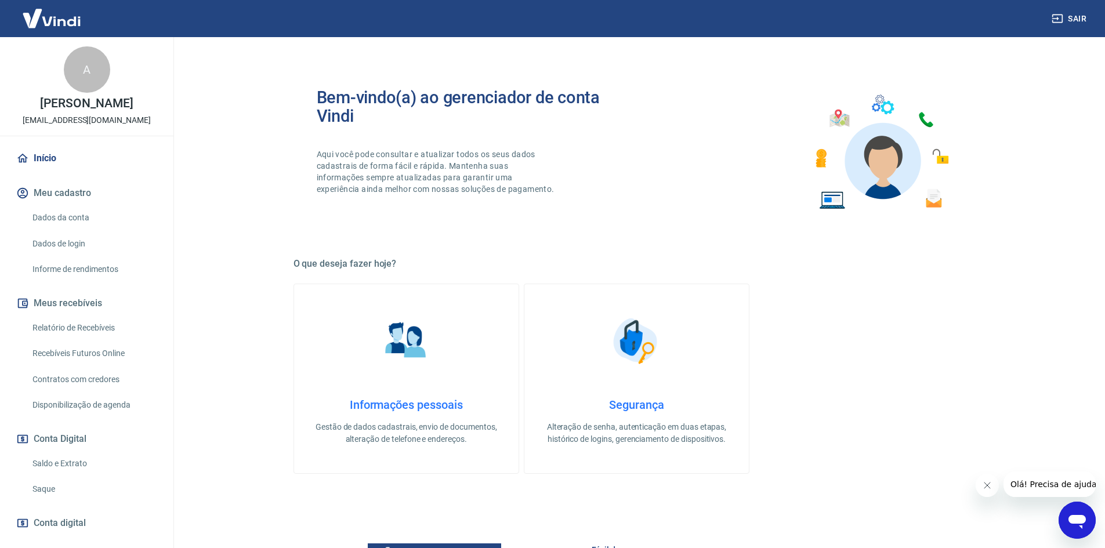 The height and width of the screenshot is (548, 1105). Describe the element at coordinates (636, 405) in the screenshot. I see `h4: Segurança` at that location.